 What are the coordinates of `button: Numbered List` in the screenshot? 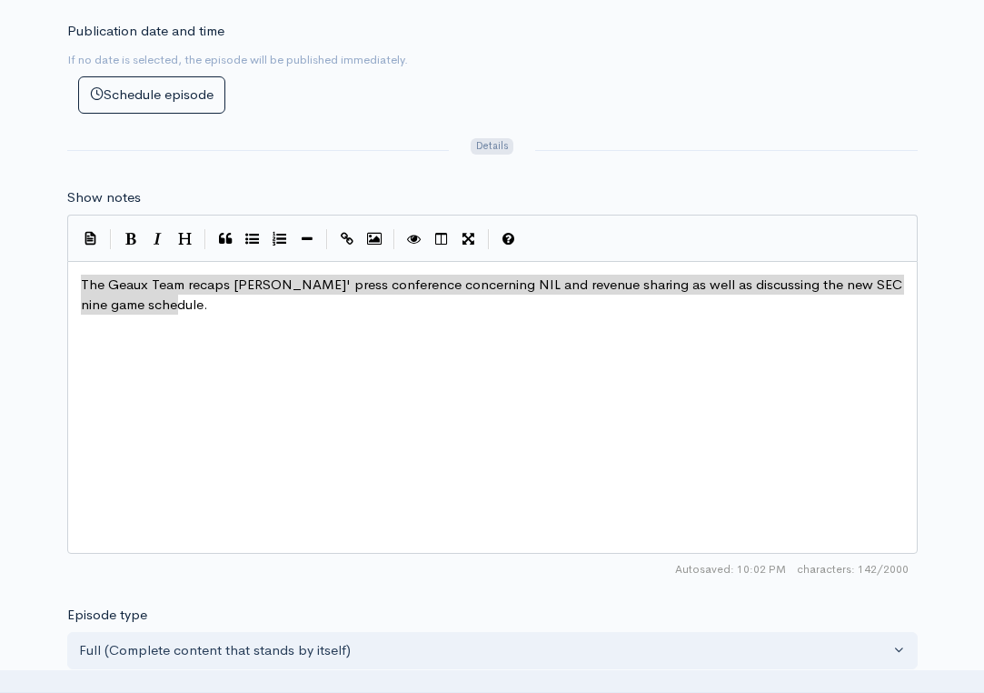 It's located at (280, 239).